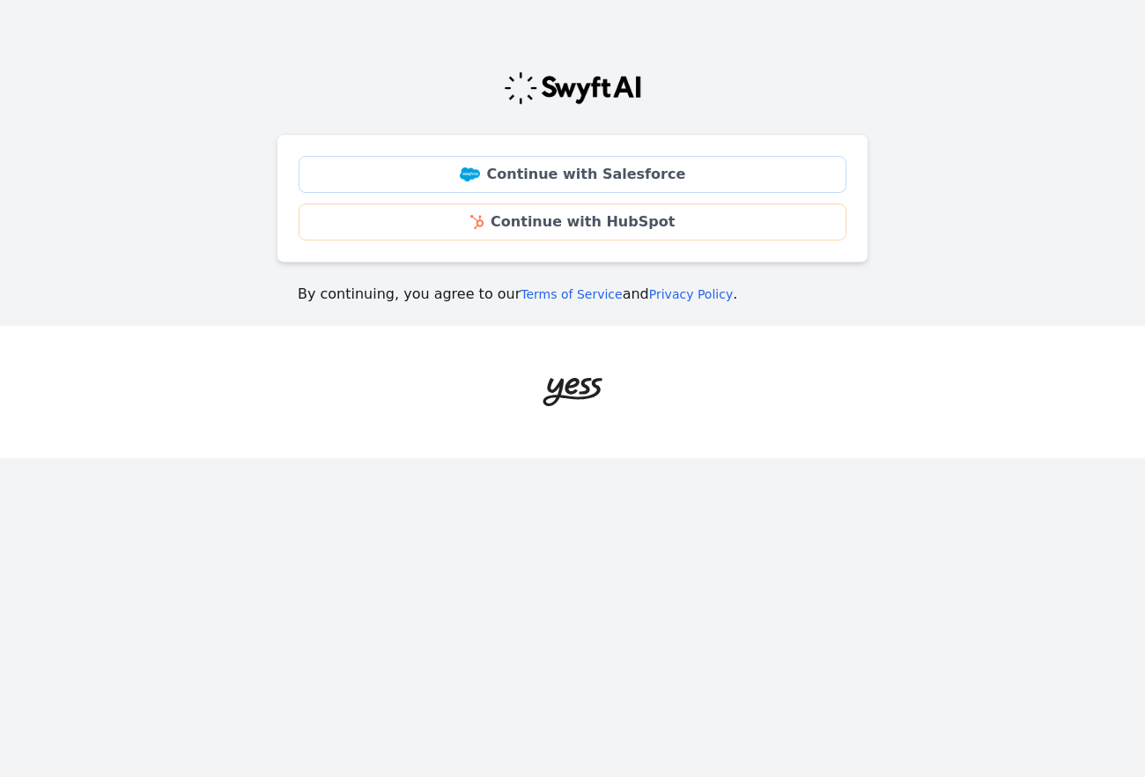 The height and width of the screenshot is (777, 1145). What do you see at coordinates (470, 174) in the screenshot?
I see `img: Salesforce` at bounding box center [470, 174].